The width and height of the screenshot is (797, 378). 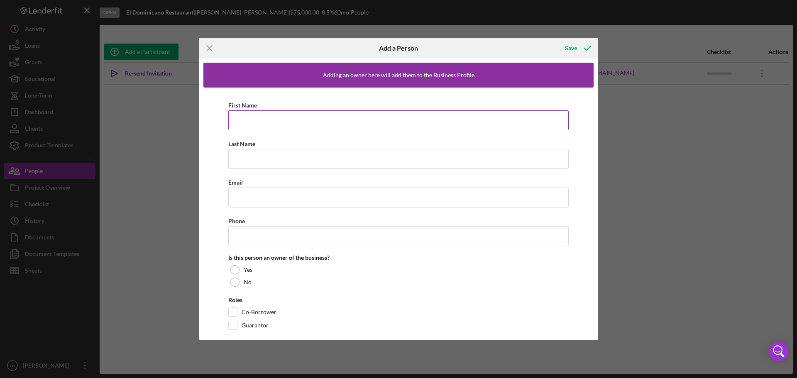 I want to click on div: Save, so click(x=571, y=48).